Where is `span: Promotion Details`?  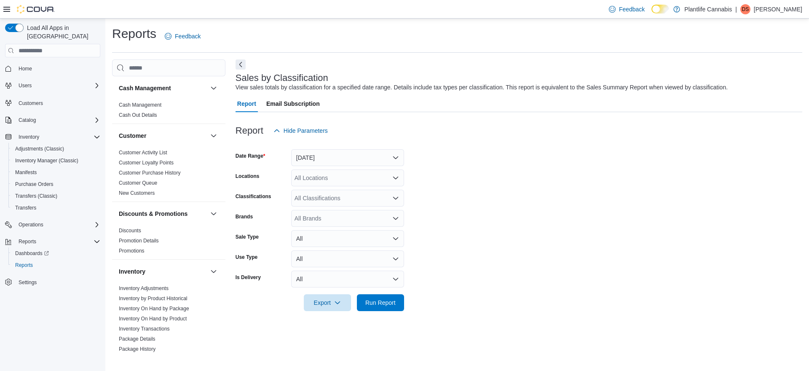
span: Promotion Details is located at coordinates (139, 241).